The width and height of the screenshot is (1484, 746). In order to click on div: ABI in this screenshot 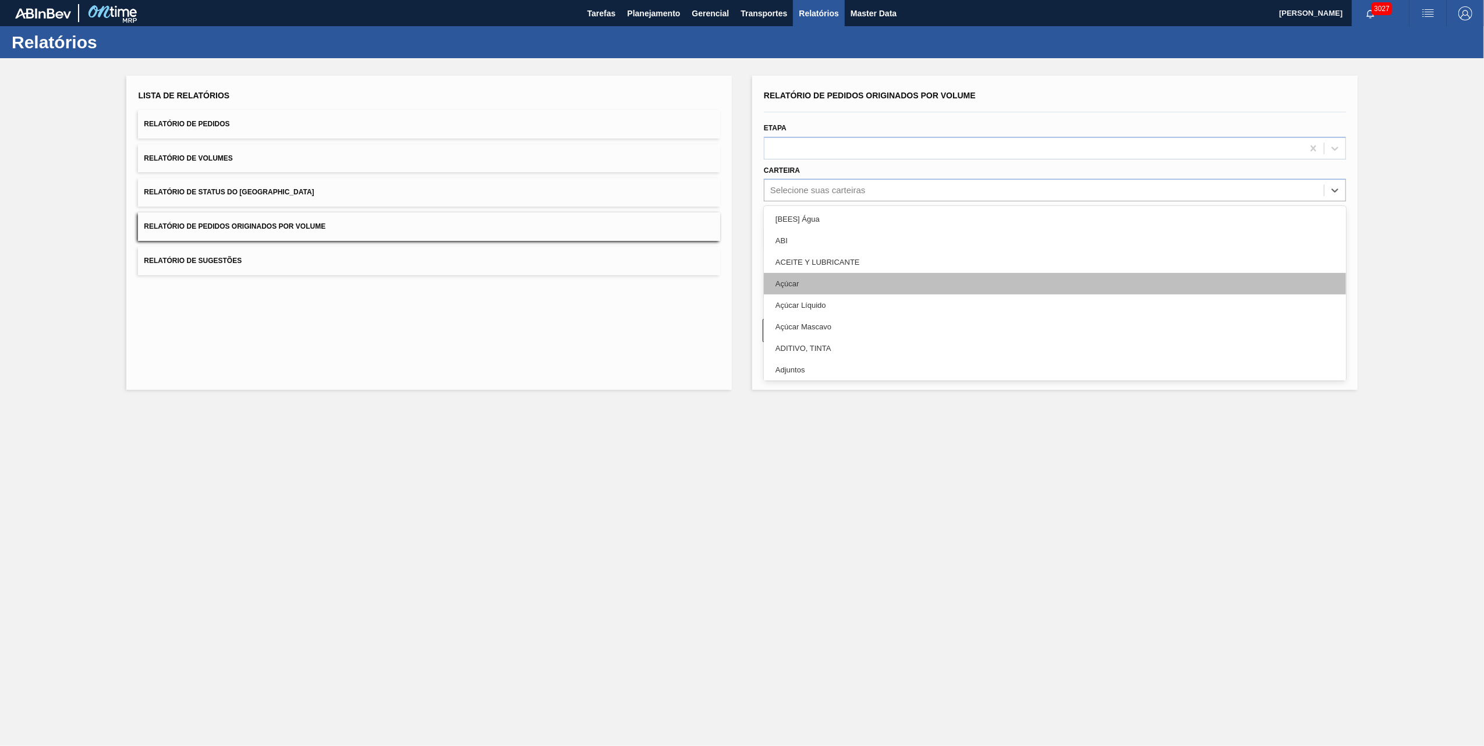, I will do `click(1055, 240)`.